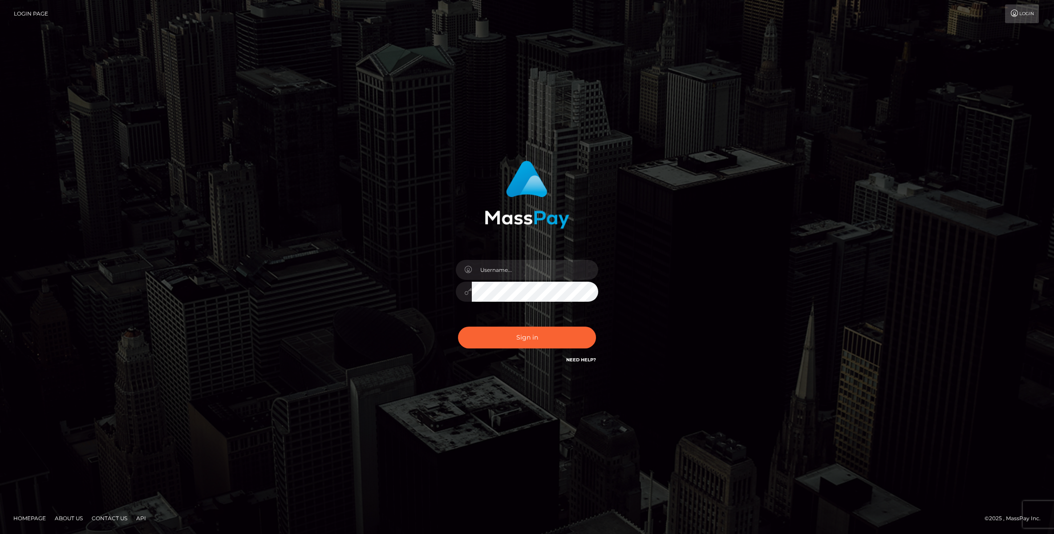 Image resolution: width=1054 pixels, height=534 pixels. Describe the element at coordinates (1015, 518) in the screenshot. I see `div: © 2025 , MassPay Inc.` at that location.